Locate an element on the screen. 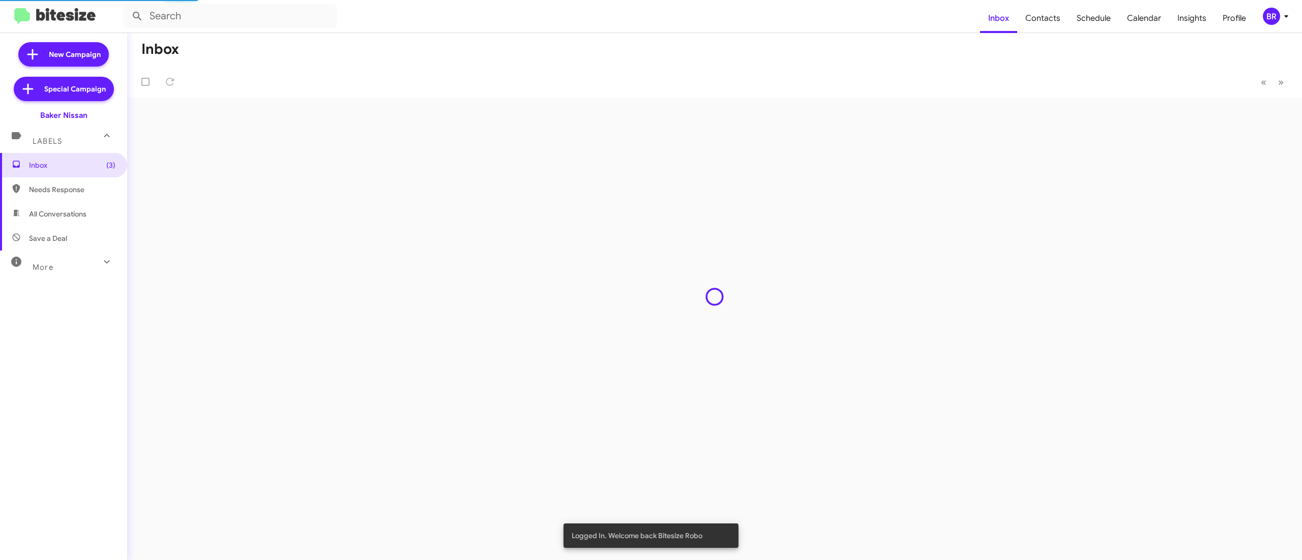  span: New Campaign is located at coordinates (75, 54).